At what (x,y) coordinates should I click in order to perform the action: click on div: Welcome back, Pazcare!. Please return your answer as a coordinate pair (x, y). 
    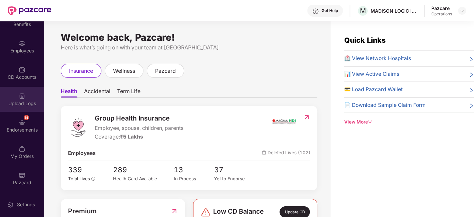
    Looking at the image, I should click on (189, 37).